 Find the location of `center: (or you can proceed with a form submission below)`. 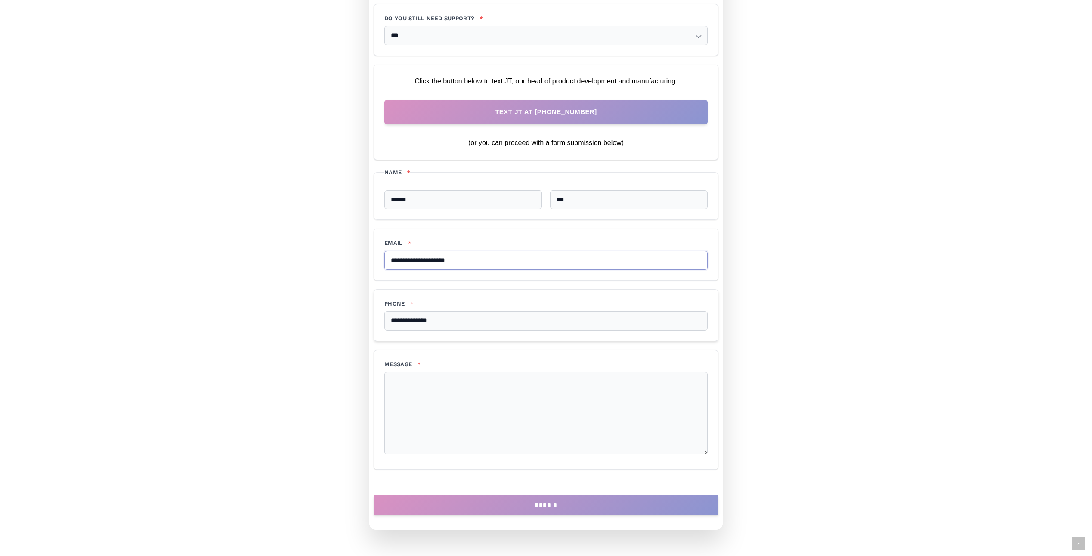

center: (or you can proceed with a form submission below) is located at coordinates (546, 143).